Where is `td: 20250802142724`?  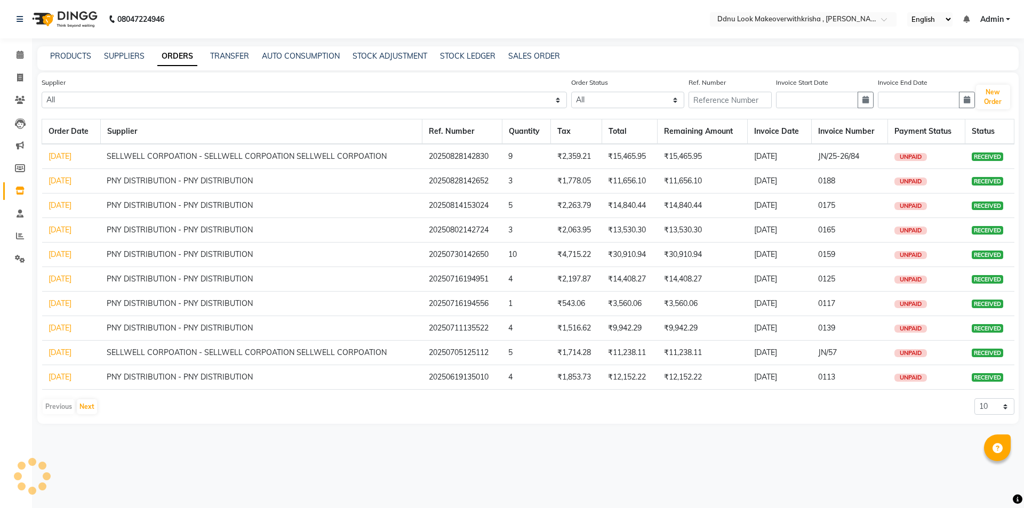 td: 20250802142724 is located at coordinates (462, 230).